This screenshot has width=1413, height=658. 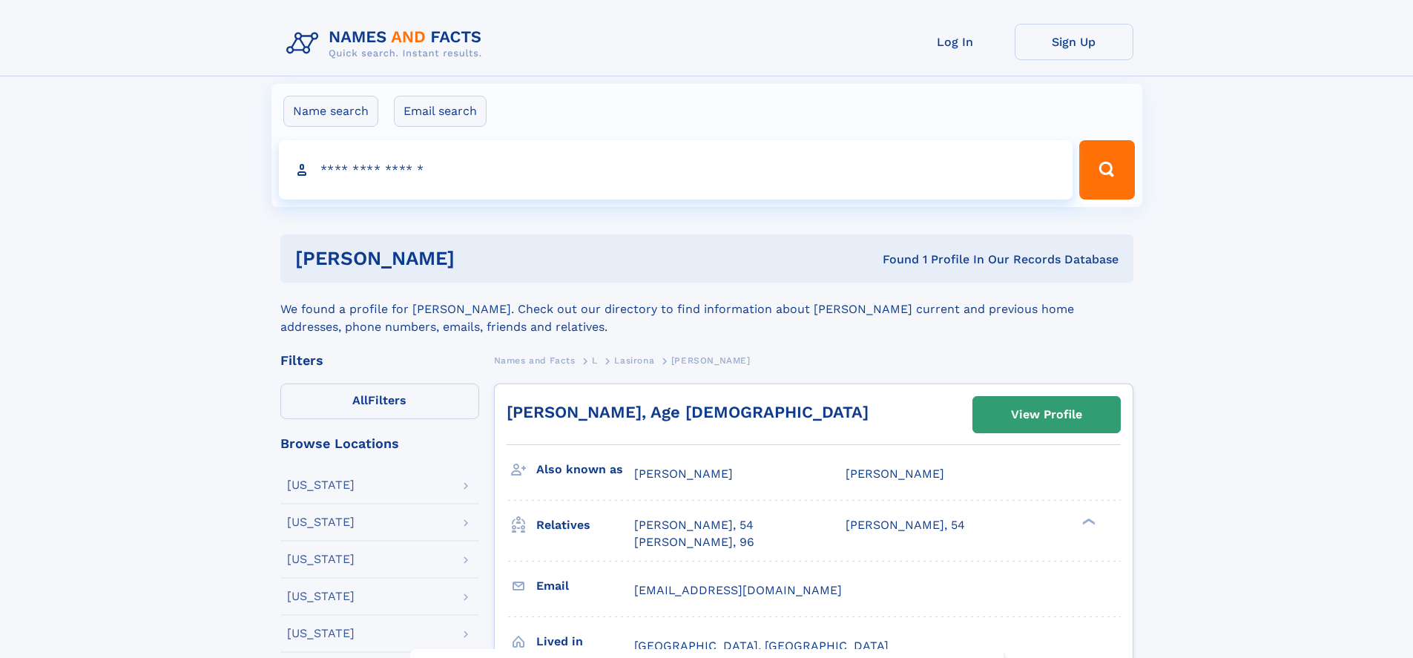 What do you see at coordinates (955, 42) in the screenshot?
I see `a: Log In` at bounding box center [955, 42].